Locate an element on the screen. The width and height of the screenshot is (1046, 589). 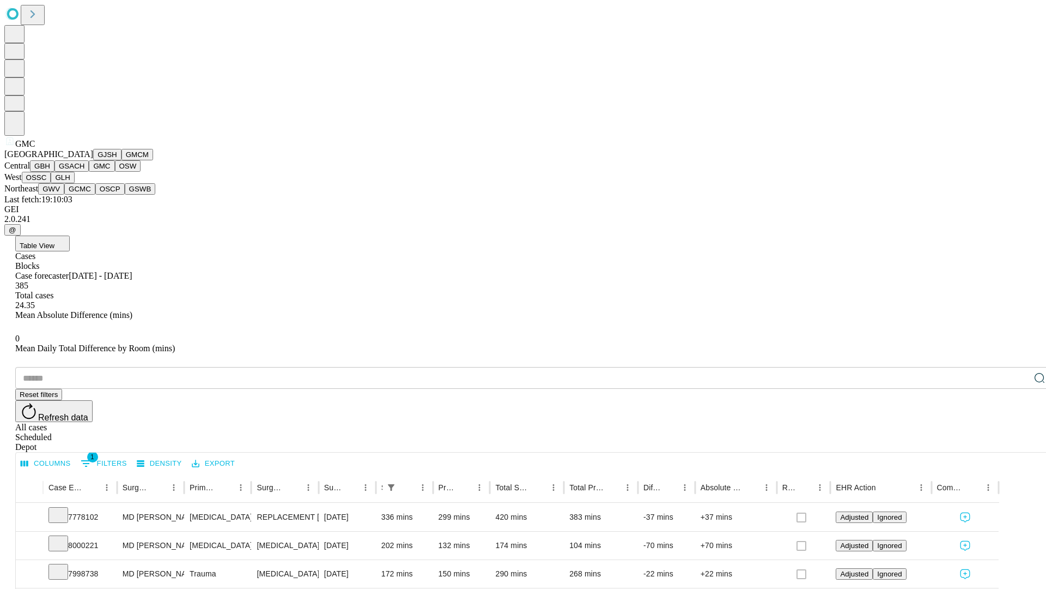
button: GCMC is located at coordinates (80, 189).